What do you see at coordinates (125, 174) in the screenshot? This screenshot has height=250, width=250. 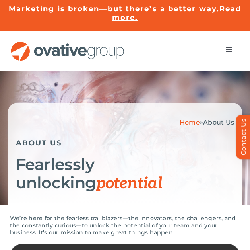 I see `h1: Fearlessly unlocking` at bounding box center [125, 174].